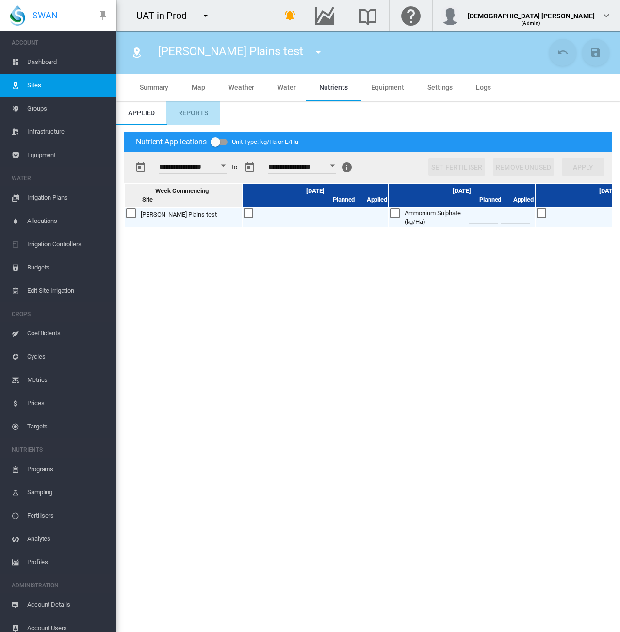 The height and width of the screenshot is (632, 620). I want to click on span: Coefficients, so click(68, 334).